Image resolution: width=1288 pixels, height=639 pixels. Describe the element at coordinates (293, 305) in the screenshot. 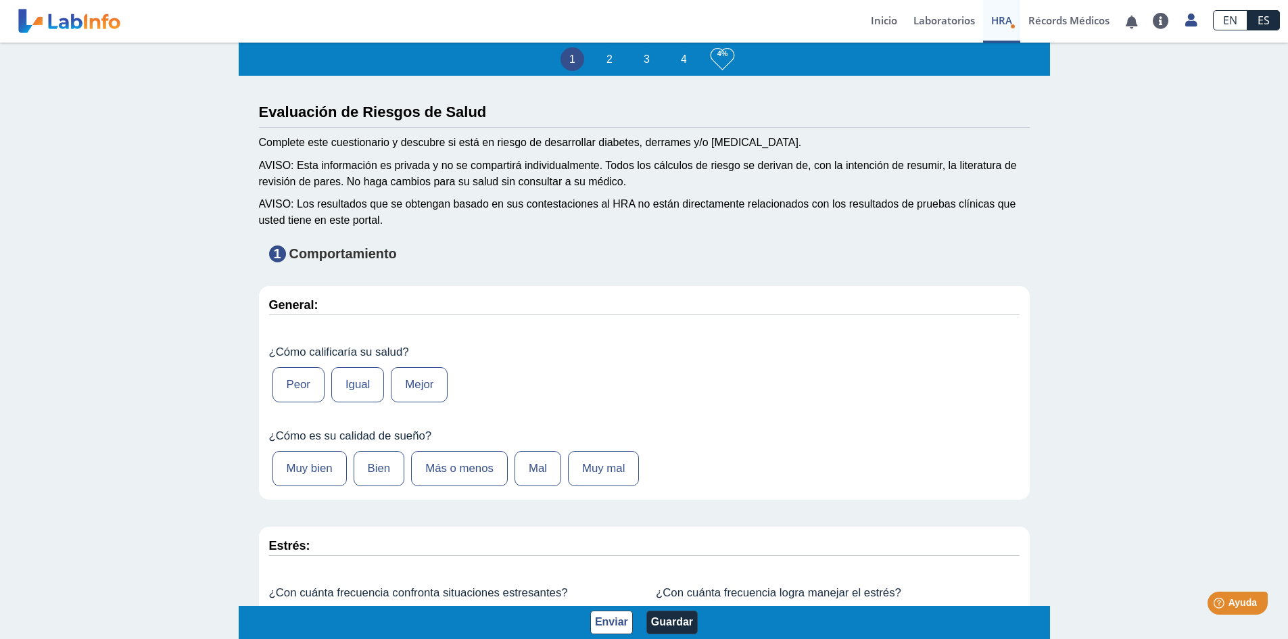

I see `strong: General:` at that location.